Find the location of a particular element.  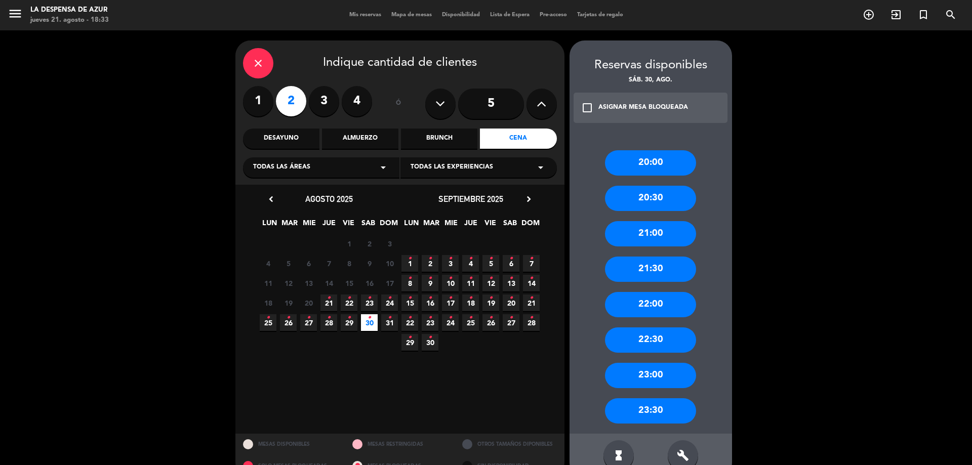

div: 22:30 is located at coordinates (650, 340).